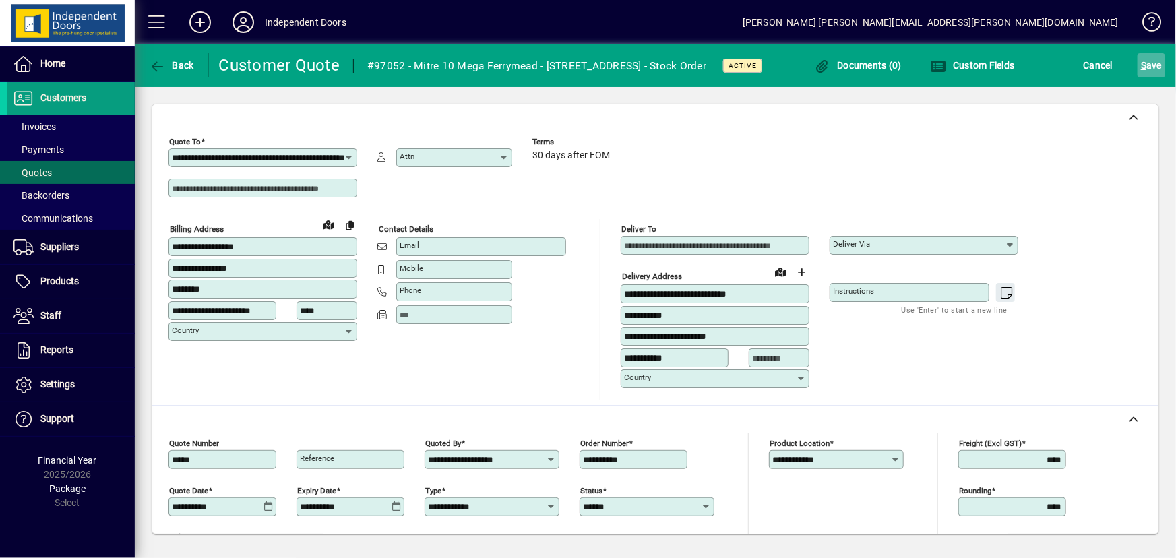  What do you see at coordinates (1144, 65) in the screenshot?
I see `span: S` at bounding box center [1144, 65].